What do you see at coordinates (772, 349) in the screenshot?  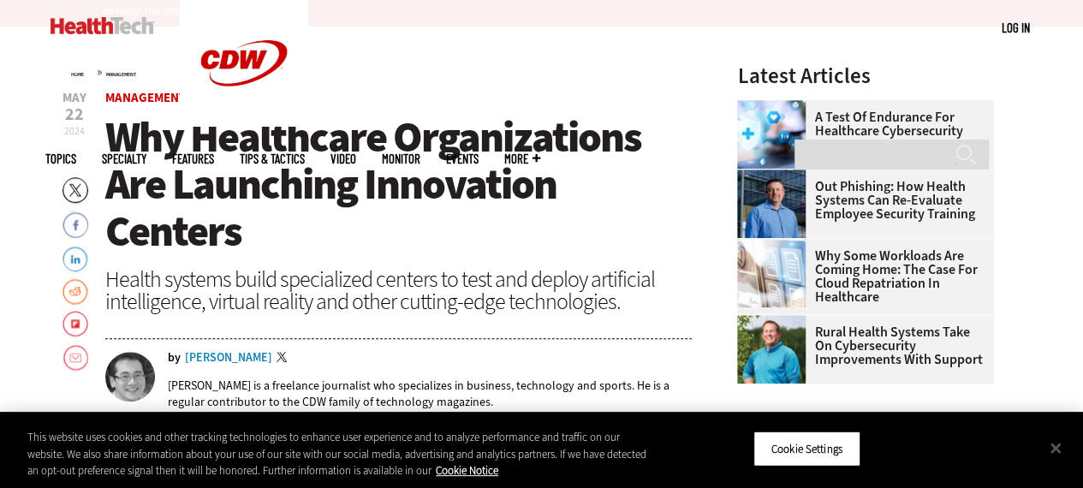 I see `img: Jim Roeder` at bounding box center [772, 349].